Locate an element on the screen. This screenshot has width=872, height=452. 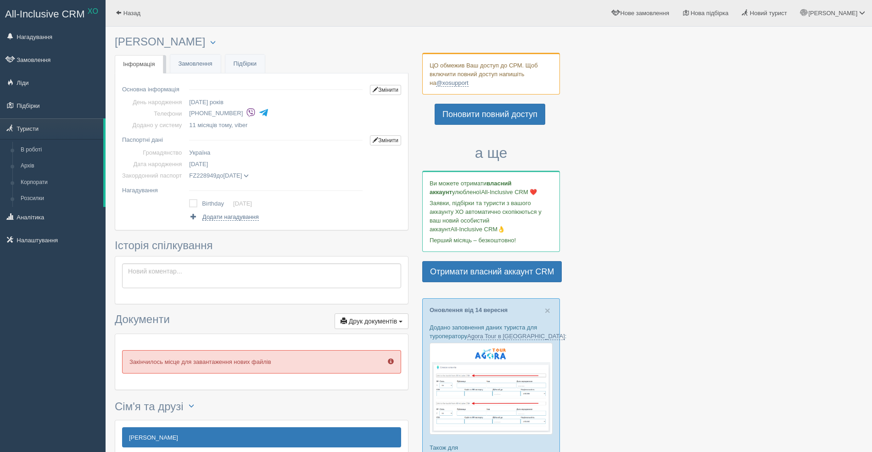
p: Заявки, підбірки та туристи з вашого аккаунту ХО автоматично скопіюються у ваш новий особистий ак... is located at coordinates (491, 216).